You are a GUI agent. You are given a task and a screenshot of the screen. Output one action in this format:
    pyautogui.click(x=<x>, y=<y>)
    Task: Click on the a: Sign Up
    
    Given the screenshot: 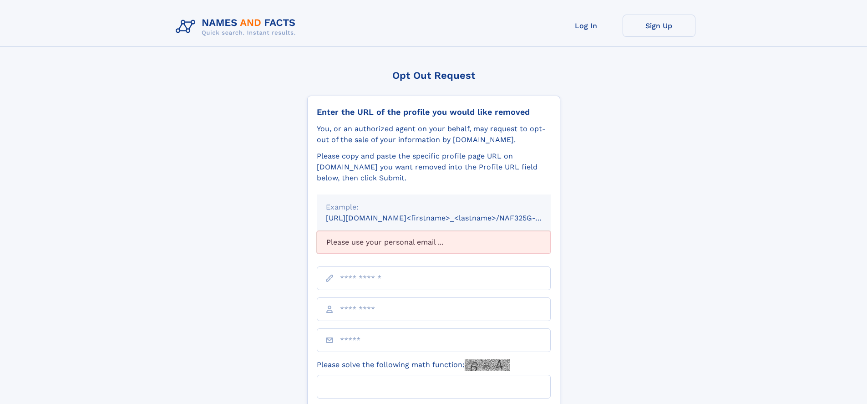 What is the action you would take?
    pyautogui.click(x=659, y=25)
    